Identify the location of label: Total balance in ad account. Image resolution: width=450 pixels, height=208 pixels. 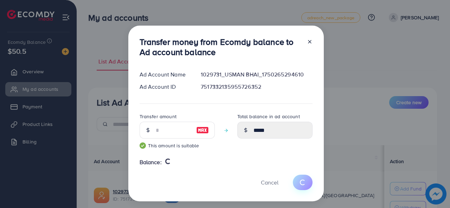
(268, 117).